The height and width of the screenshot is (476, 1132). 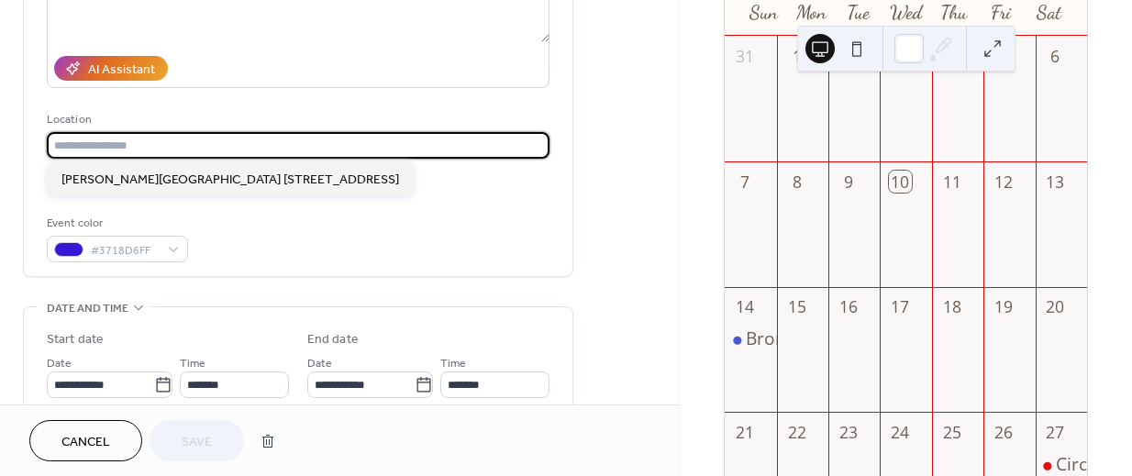 I want to click on div: AI Assistant, so click(x=121, y=70).